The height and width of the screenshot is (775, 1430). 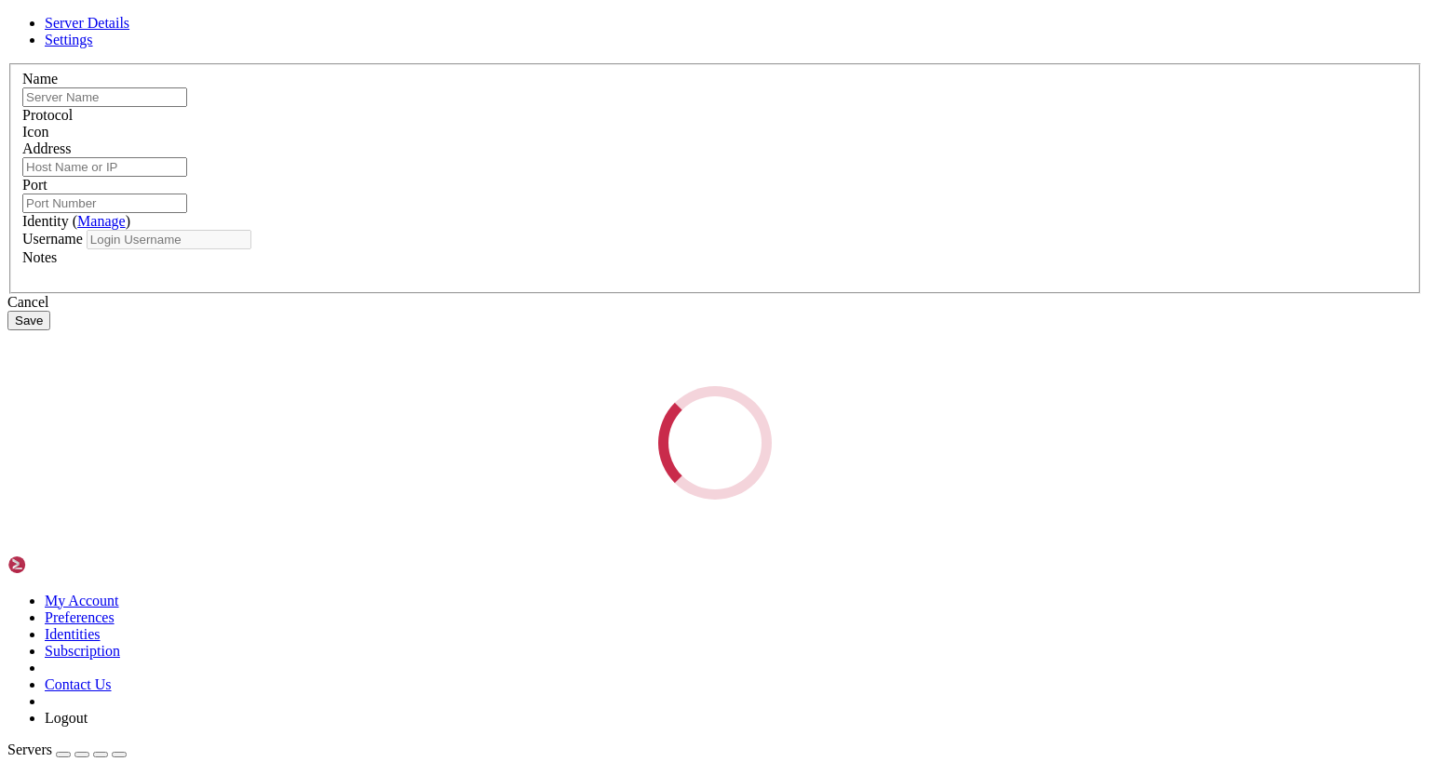 What do you see at coordinates (215, 157) in the screenshot?
I see `span: 化` at bounding box center [215, 157].